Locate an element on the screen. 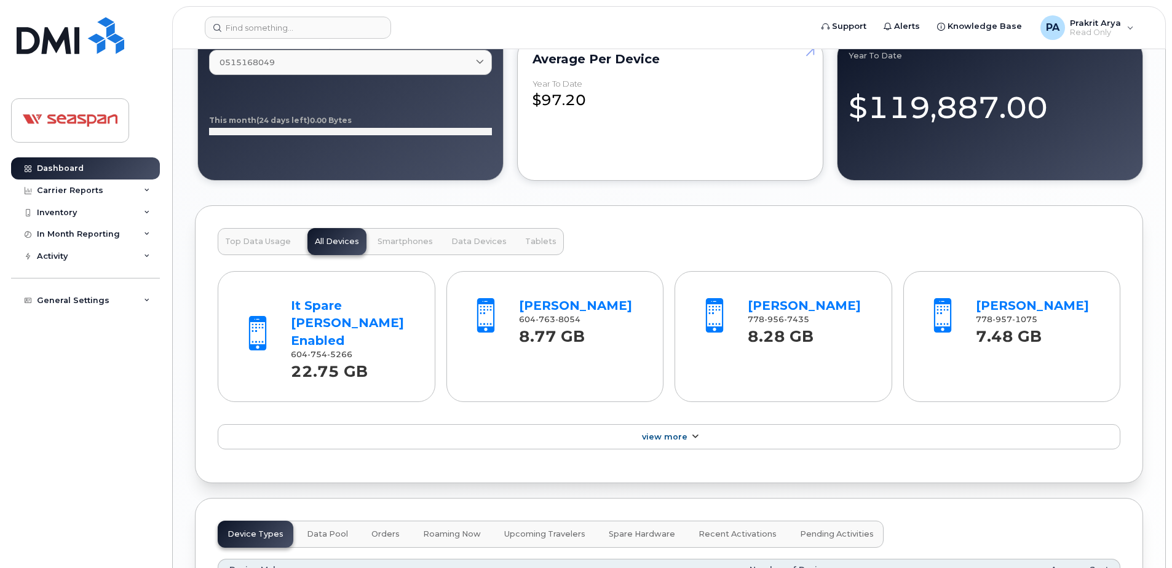 Image resolution: width=1172 pixels, height=568 pixels. strong: 8.77 GB is located at coordinates (552, 333).